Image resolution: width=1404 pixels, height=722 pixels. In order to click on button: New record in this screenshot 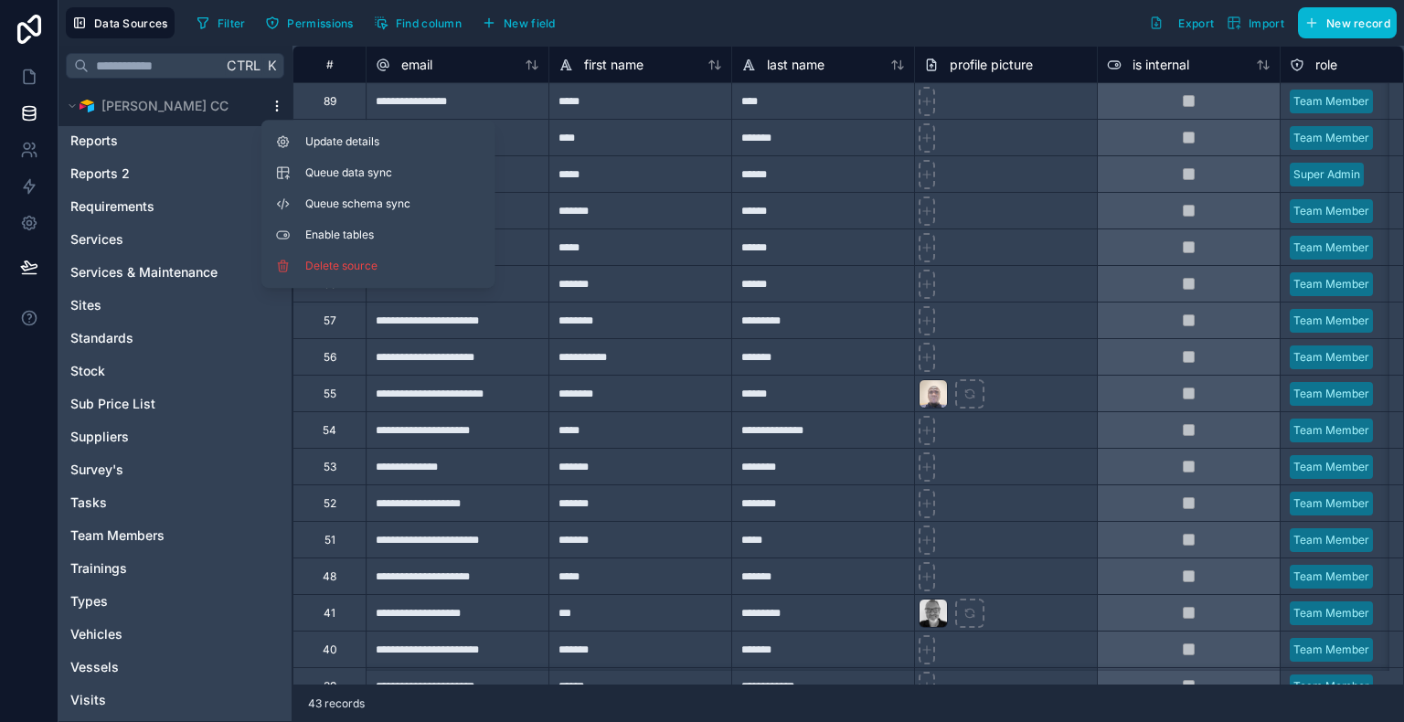, I will do `click(1348, 23)`.